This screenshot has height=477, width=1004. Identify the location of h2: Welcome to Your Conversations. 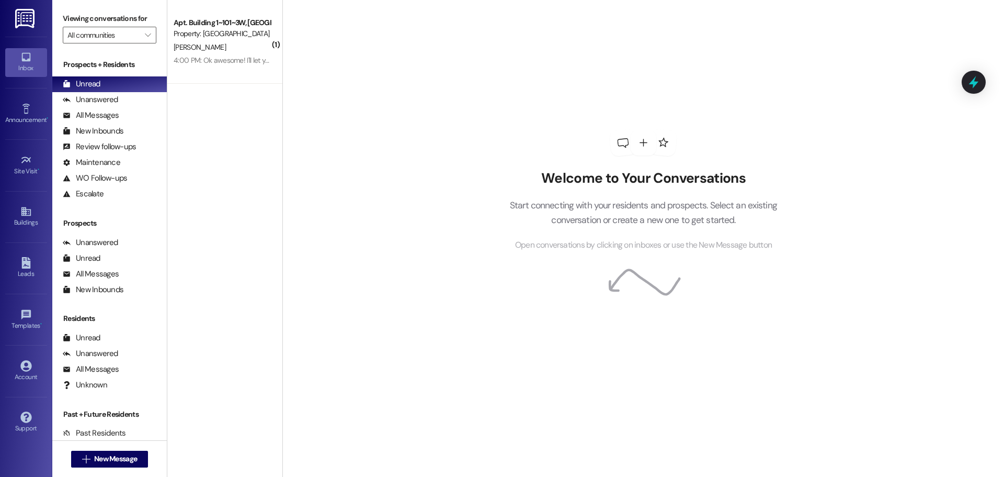
(643, 178).